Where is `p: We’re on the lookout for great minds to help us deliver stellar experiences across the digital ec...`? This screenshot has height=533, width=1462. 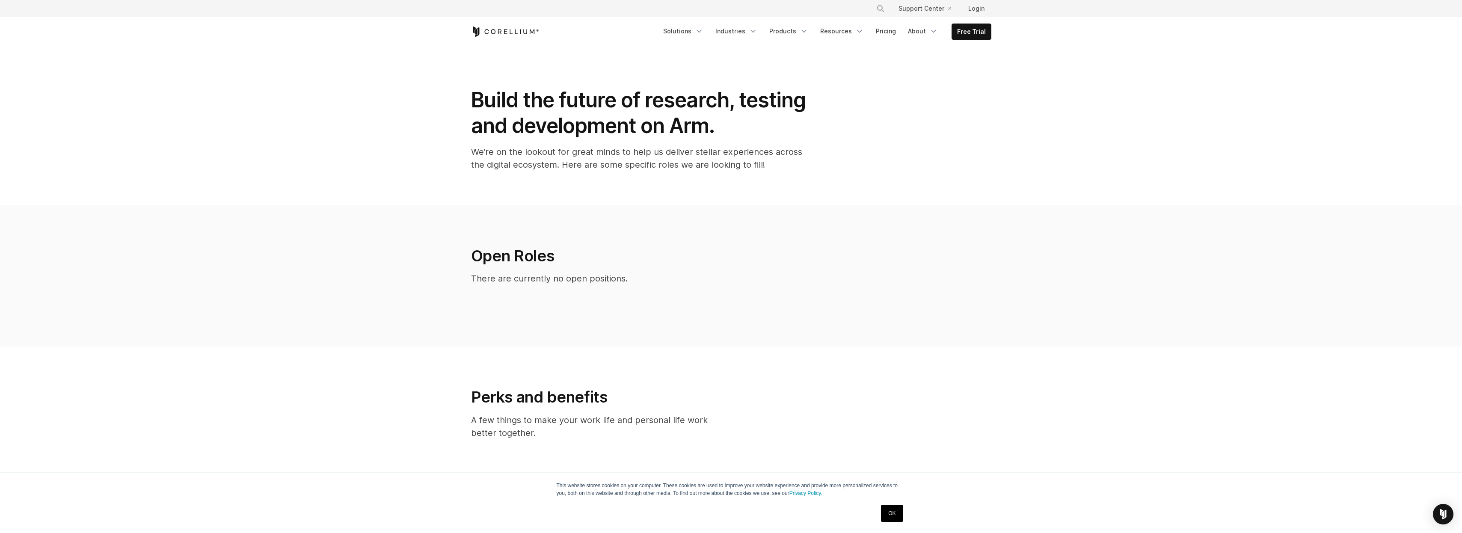 p: We’re on the lookout for great minds to help us deliver stellar experiences across the digital ec... is located at coordinates (642, 158).